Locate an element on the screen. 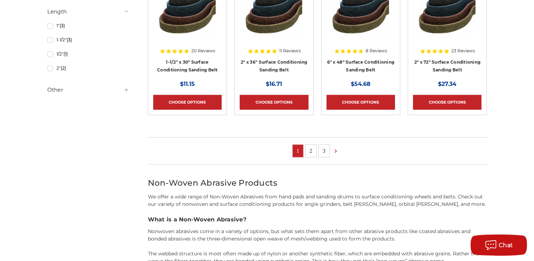 The width and height of the screenshot is (534, 261). span: (1) is located at coordinates (65, 54).